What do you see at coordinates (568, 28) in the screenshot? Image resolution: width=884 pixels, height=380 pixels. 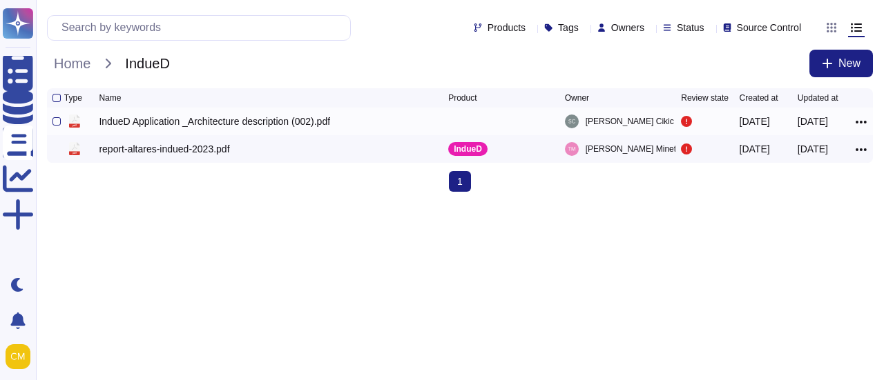 I see `span: Tags` at bounding box center [568, 28].